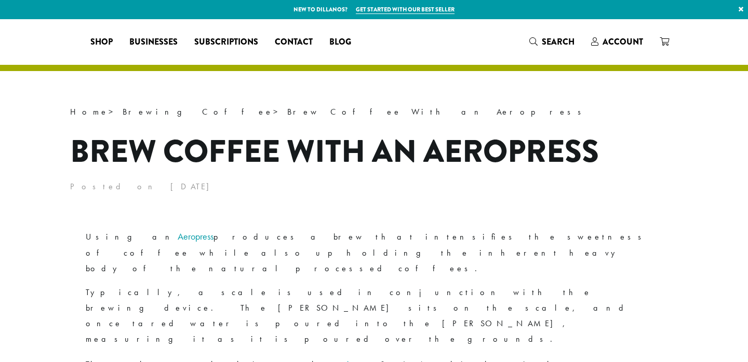 This screenshot has height=362, width=748. What do you see at coordinates (551, 42) in the screenshot?
I see `a: Search` at bounding box center [551, 42].